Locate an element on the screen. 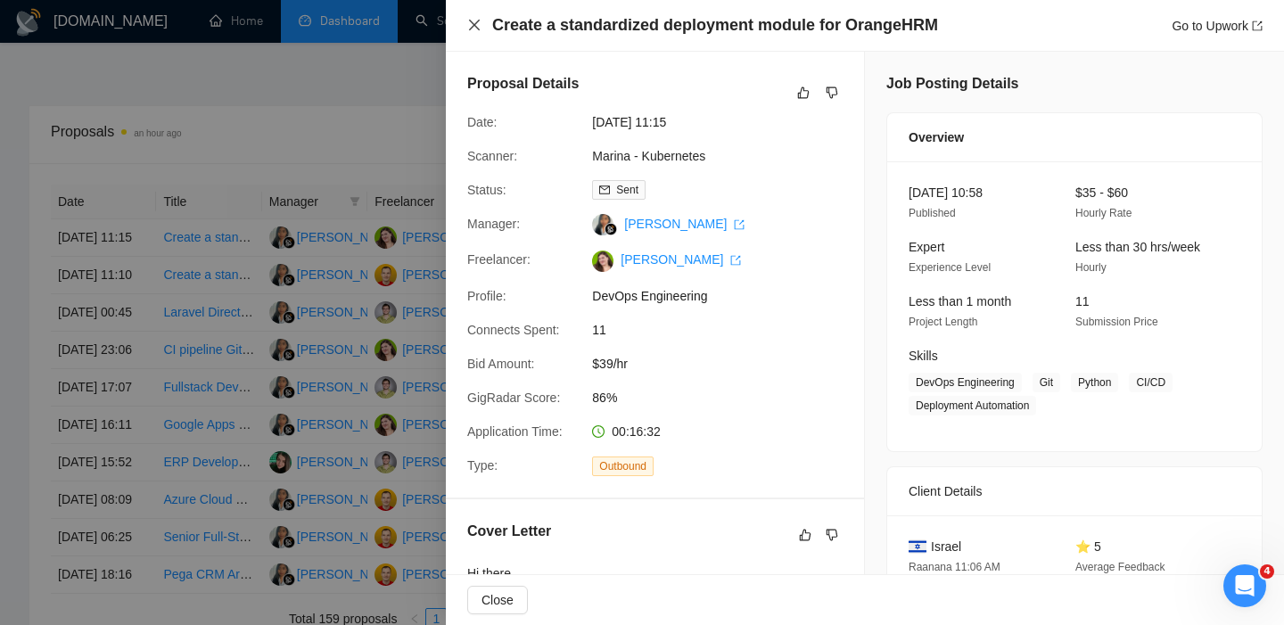 This screenshot has height=625, width=1284. span: 86% is located at coordinates (726, 398).